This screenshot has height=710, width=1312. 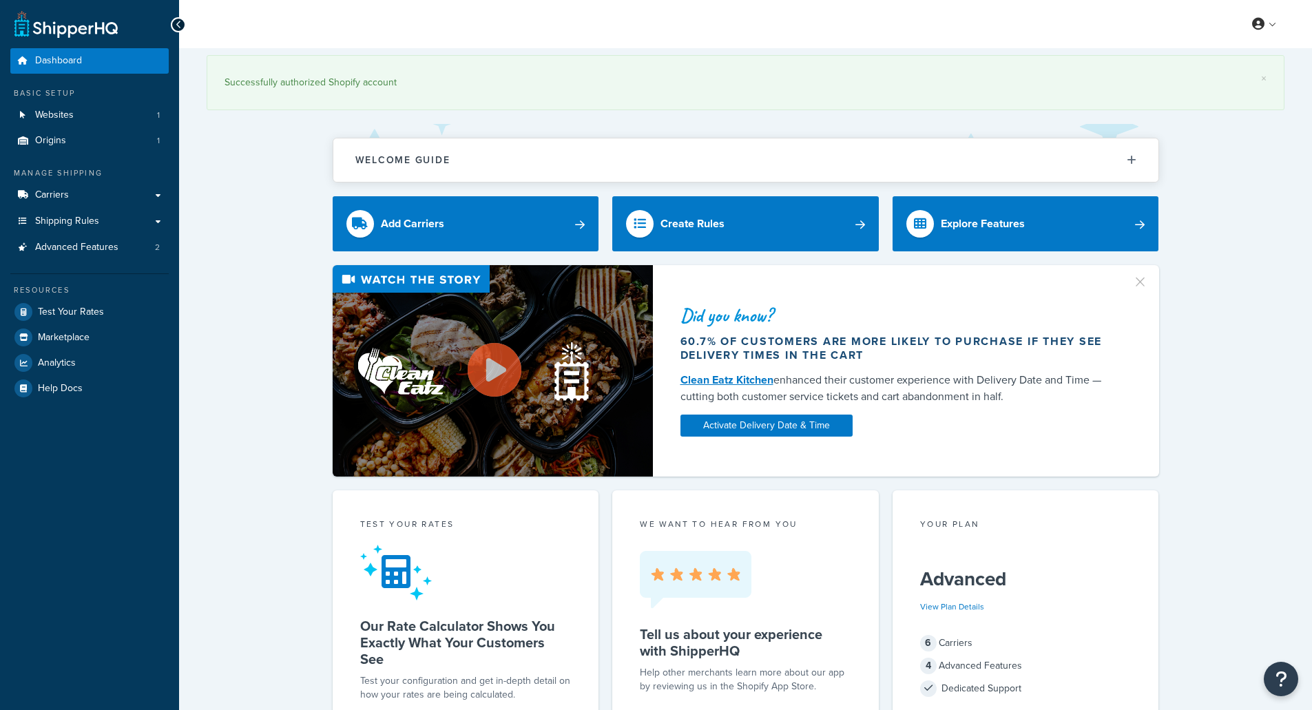 What do you see at coordinates (90, 221) in the screenshot?
I see `a: Shipping Rules` at bounding box center [90, 221].